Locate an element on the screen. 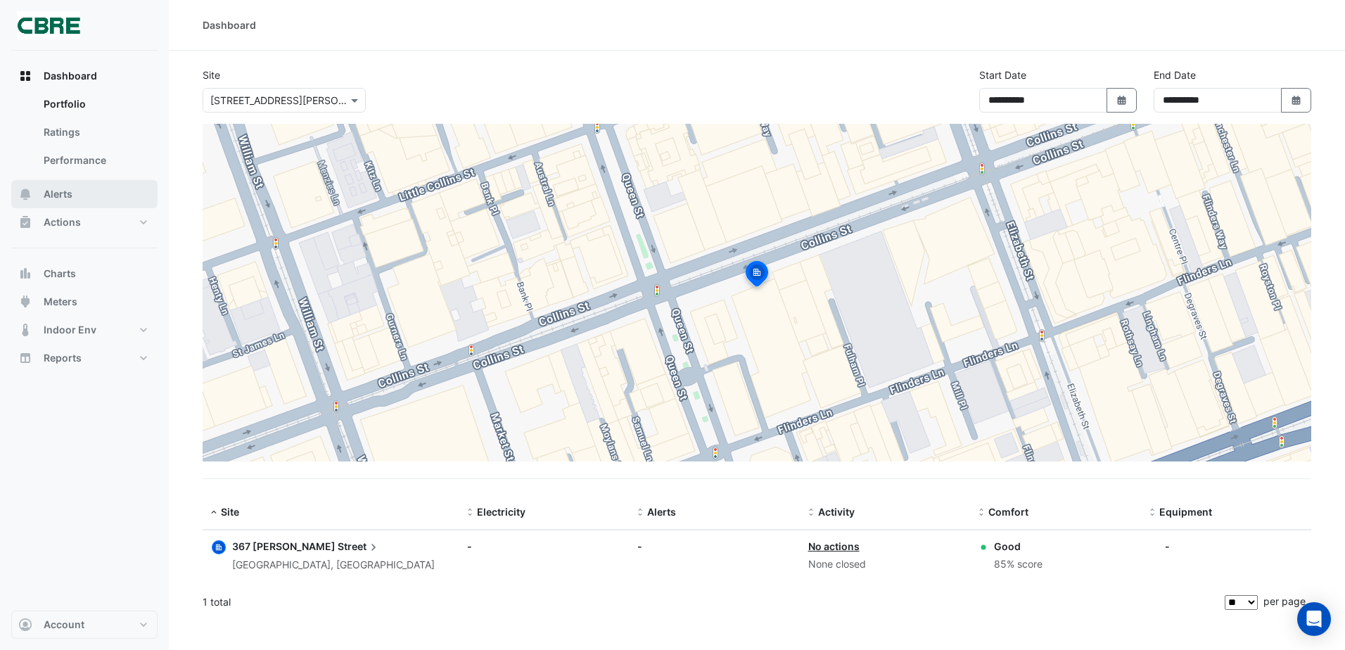 The height and width of the screenshot is (650, 1345). span: Activity is located at coordinates (837, 512).